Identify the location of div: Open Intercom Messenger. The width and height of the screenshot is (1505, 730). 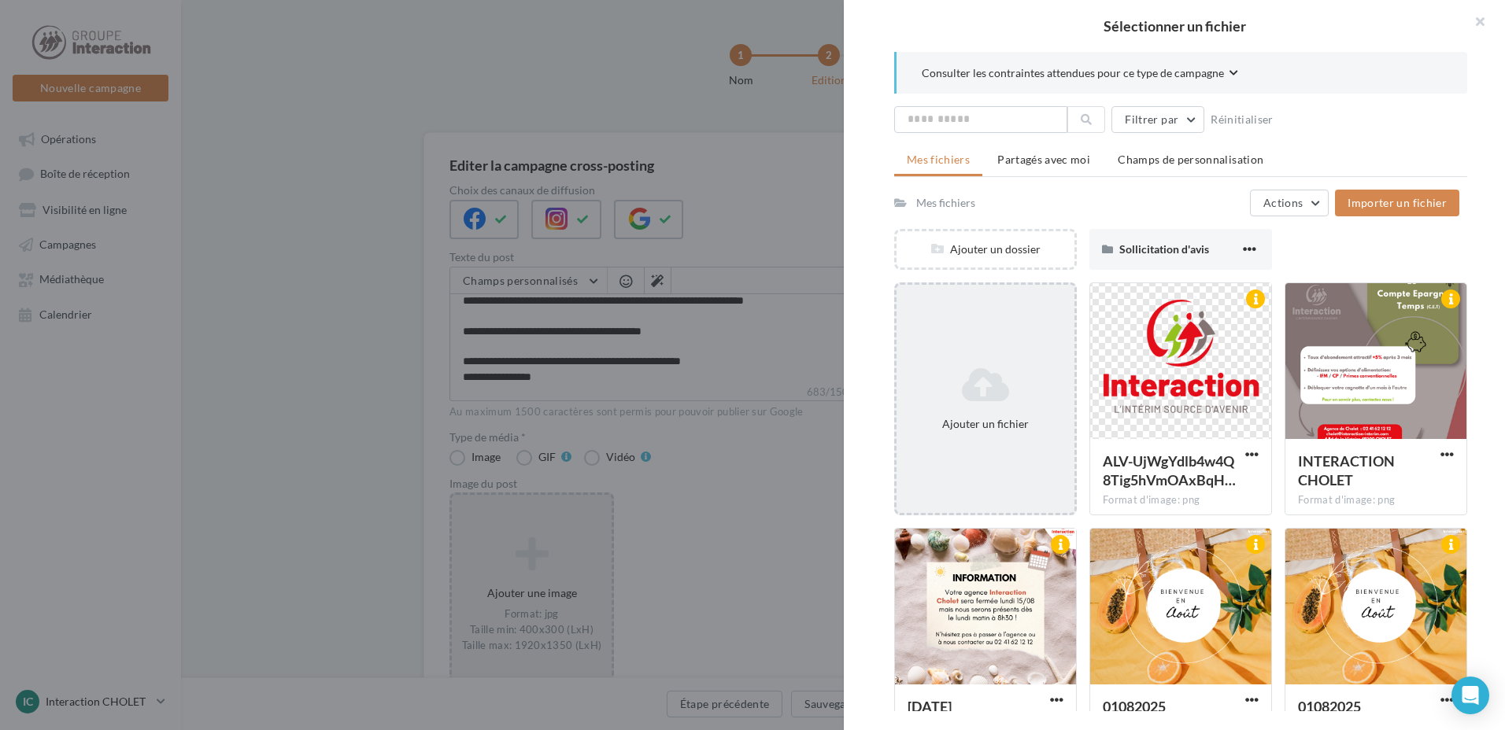
(1470, 696).